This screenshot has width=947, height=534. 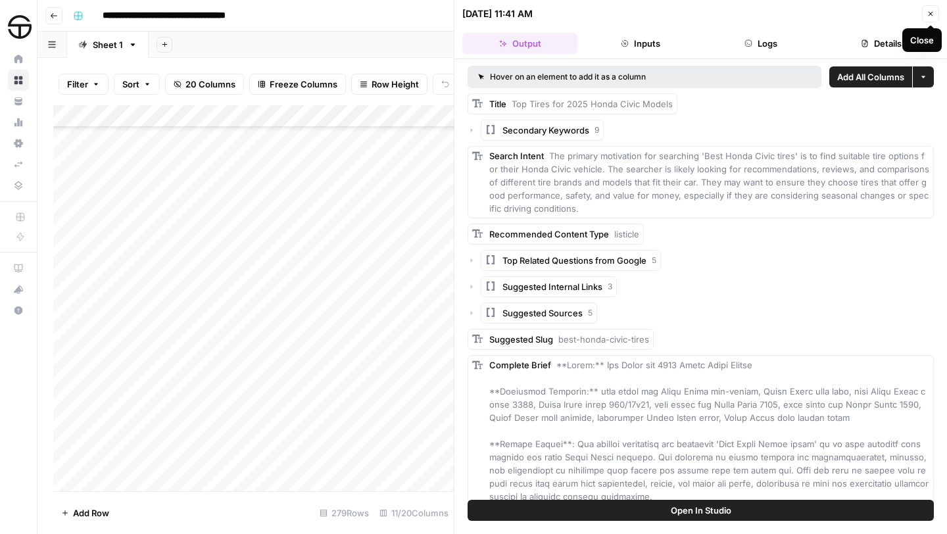 I want to click on span: Top Tires for 2025 Honda Civic Models, so click(x=592, y=104).